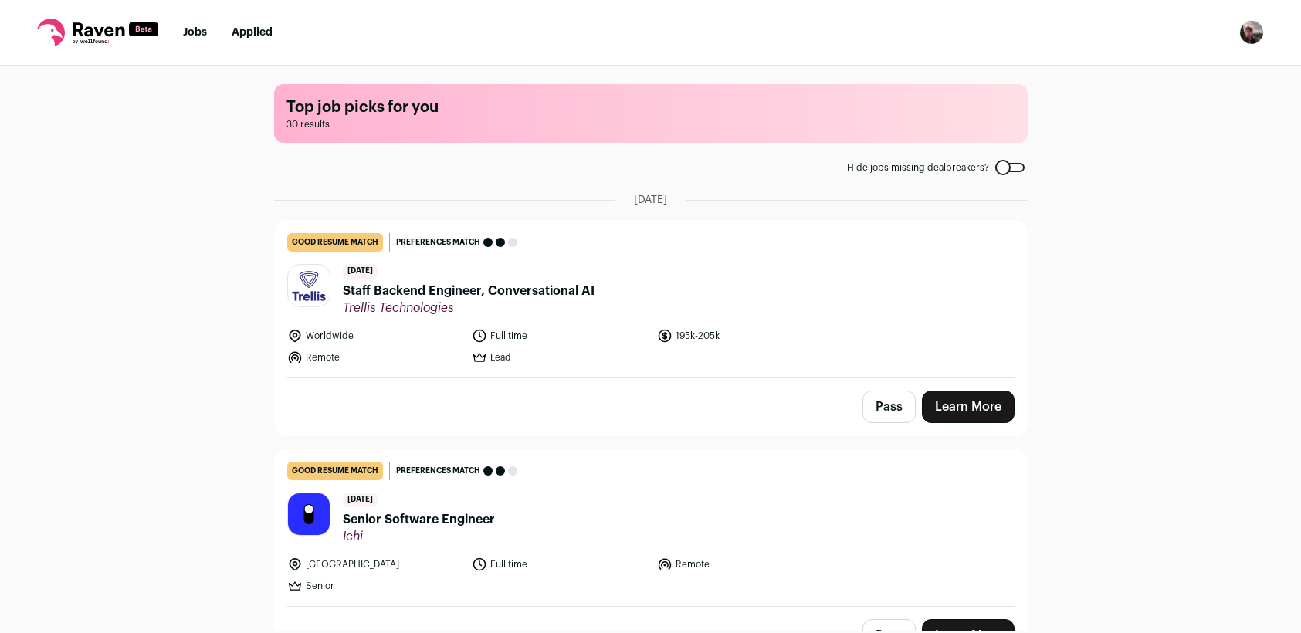 Image resolution: width=1301 pixels, height=633 pixels. What do you see at coordinates (918, 168) in the screenshot?
I see `span: Hide jobs missing dealbreakers?` at bounding box center [918, 168].